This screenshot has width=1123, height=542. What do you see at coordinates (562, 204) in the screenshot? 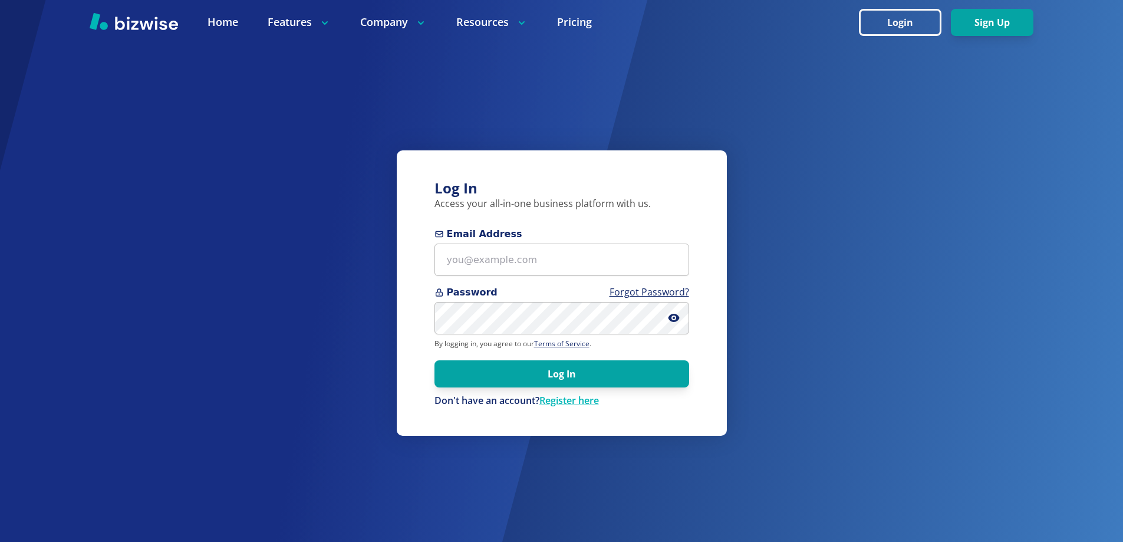
I see `p: Access your all-in-one business platform with us.` at bounding box center [562, 204].